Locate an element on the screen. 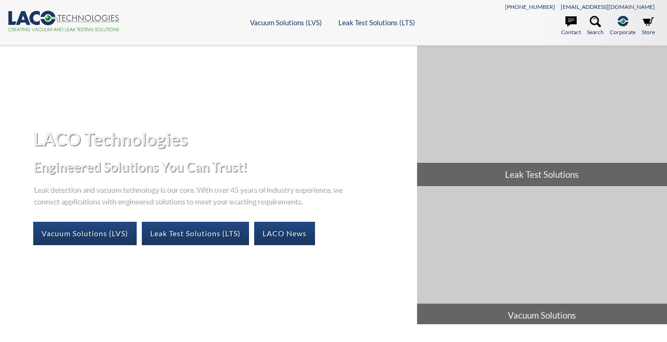  a: Leak Test Solutions is located at coordinates (542, 116).